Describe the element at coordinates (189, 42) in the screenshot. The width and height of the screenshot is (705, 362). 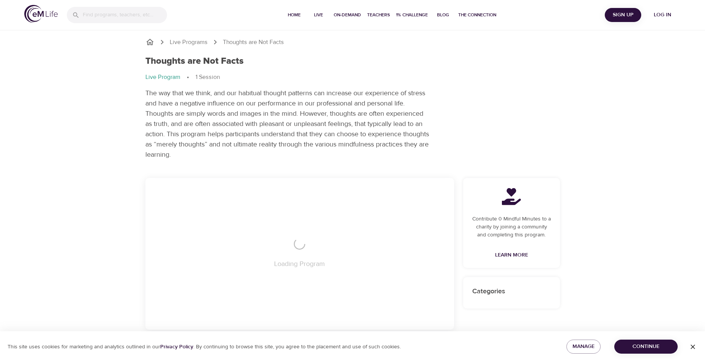
I see `a: Live Programs` at that location.